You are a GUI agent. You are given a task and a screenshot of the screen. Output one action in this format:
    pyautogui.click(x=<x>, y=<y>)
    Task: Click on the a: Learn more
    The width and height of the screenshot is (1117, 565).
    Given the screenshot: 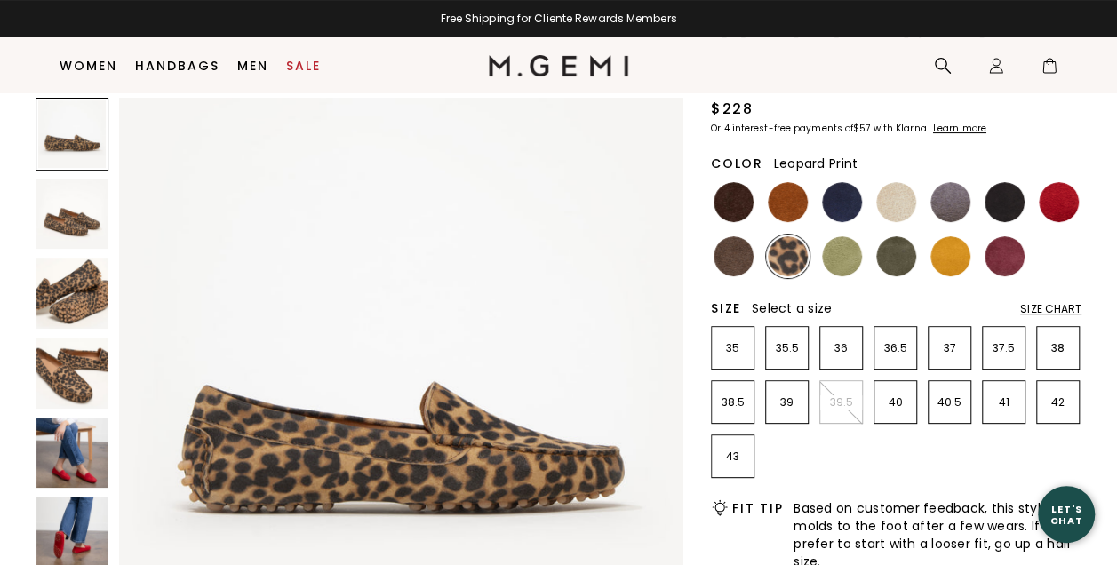 What is the action you would take?
    pyautogui.click(x=959, y=129)
    